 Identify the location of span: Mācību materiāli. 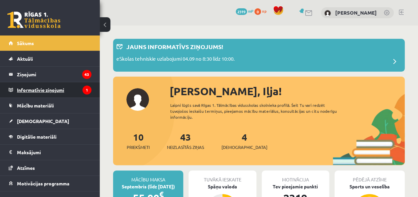
(35, 106).